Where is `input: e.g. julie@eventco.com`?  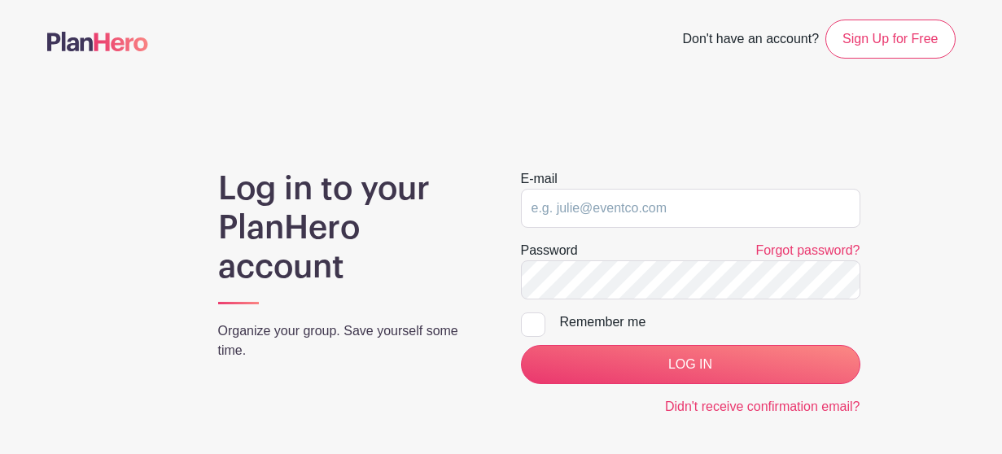
input: e.g. julie@eventco.com is located at coordinates (690, 208).